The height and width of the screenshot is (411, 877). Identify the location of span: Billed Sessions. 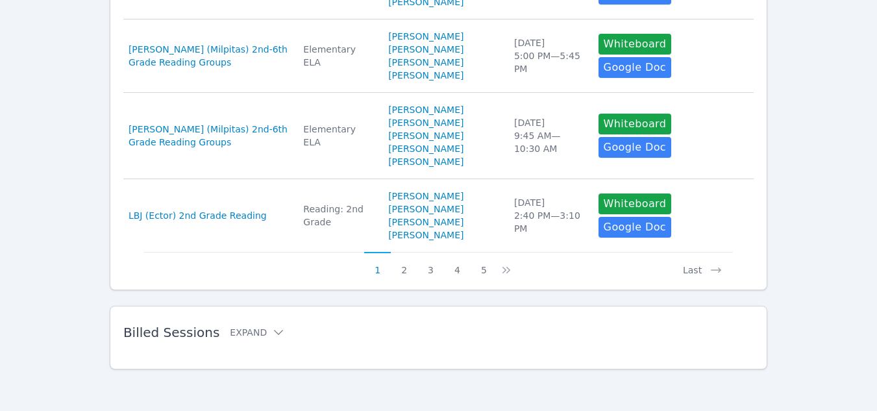
(171, 333).